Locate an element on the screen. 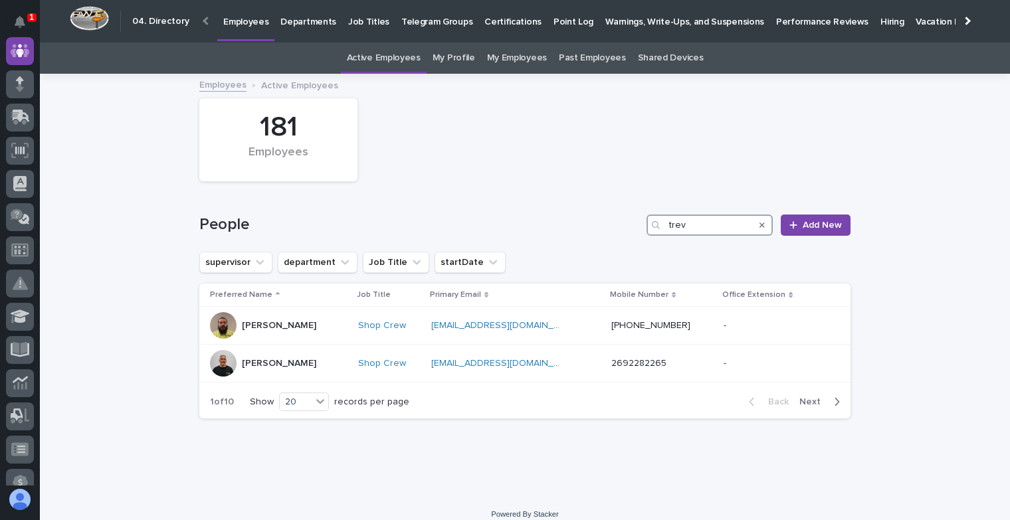 The image size is (1010, 520). div: 20 is located at coordinates (296, 402).